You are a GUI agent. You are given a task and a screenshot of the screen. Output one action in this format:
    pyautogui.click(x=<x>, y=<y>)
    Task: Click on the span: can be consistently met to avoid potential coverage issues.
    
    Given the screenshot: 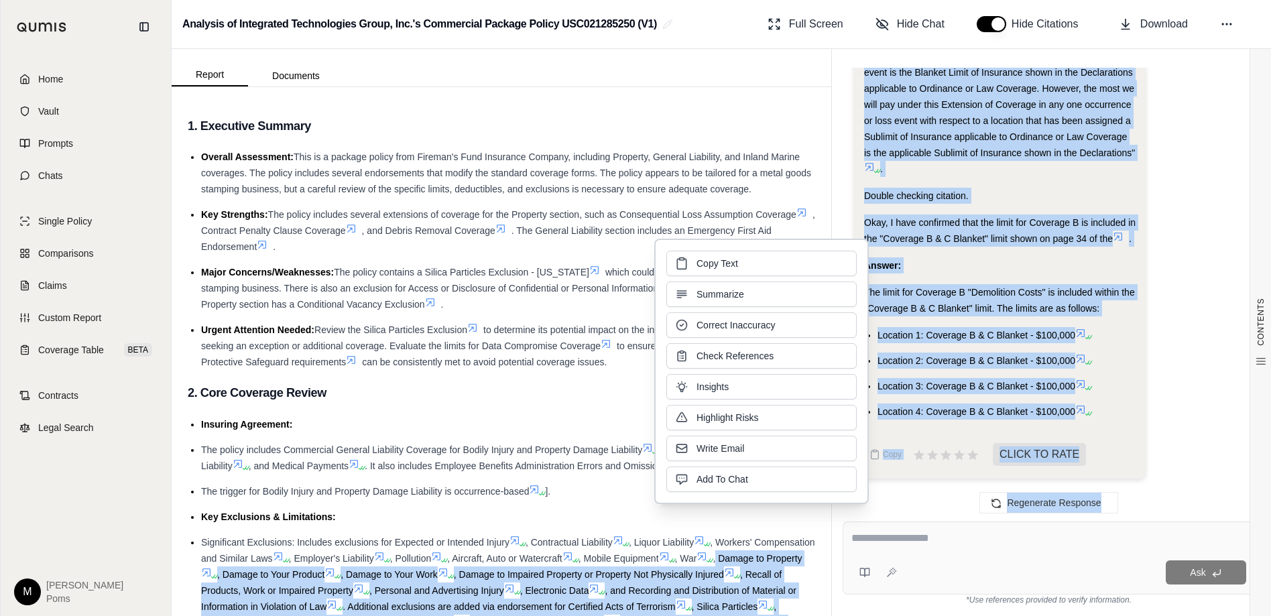 What is the action you would take?
    pyautogui.click(x=484, y=362)
    